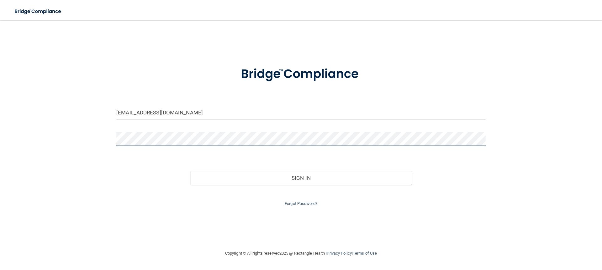 The height and width of the screenshot is (270, 602). What do you see at coordinates (301, 203) in the screenshot?
I see `a: Forgot Password?` at bounding box center [301, 203].